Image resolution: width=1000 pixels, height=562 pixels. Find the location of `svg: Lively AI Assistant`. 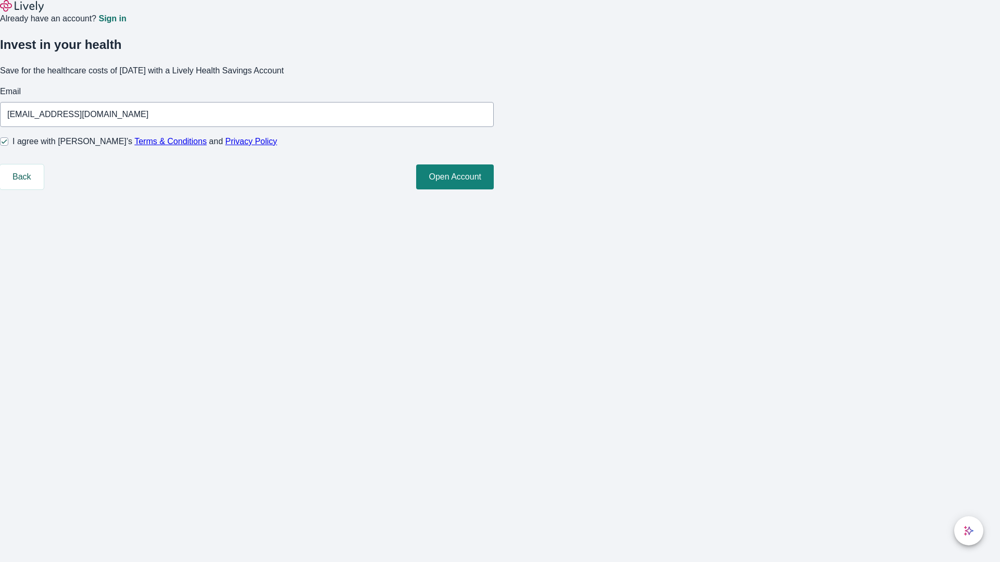

svg: Lively AI Assistant is located at coordinates (968, 531).